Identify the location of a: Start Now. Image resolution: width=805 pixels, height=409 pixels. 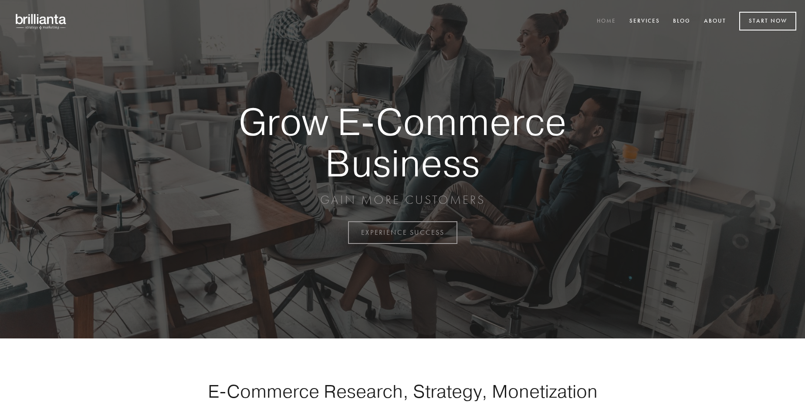
(768, 21).